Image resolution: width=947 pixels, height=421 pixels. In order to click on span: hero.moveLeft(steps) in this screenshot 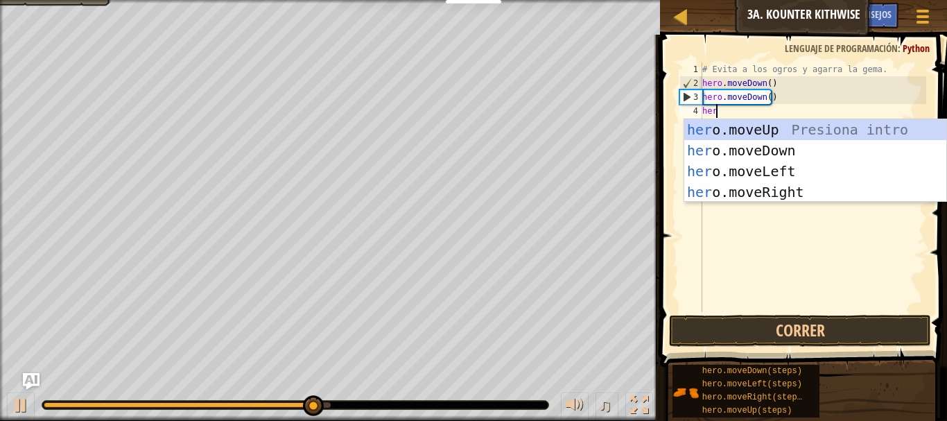, I will do `click(752, 384)`.